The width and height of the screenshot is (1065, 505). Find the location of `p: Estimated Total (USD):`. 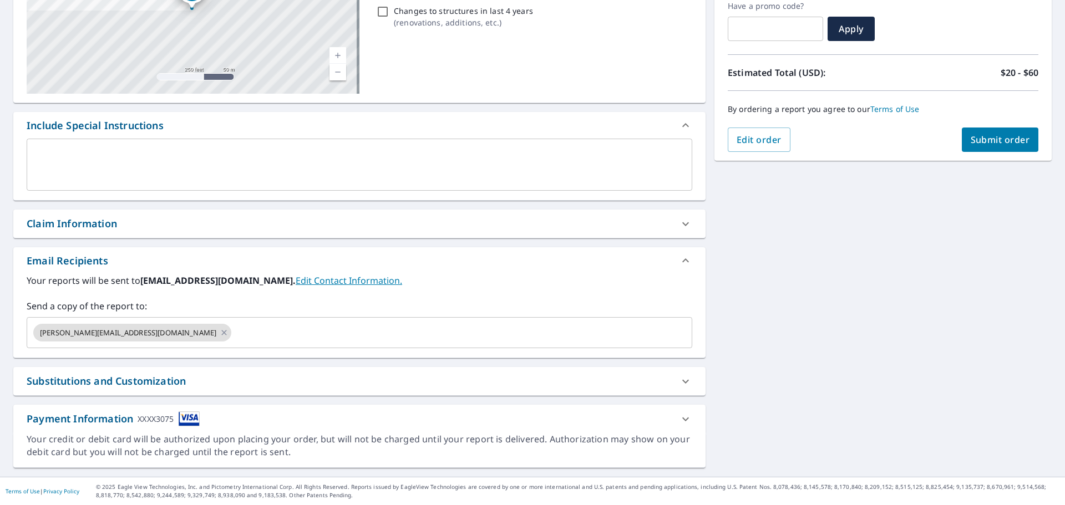

p: Estimated Total (USD): is located at coordinates (805, 73).